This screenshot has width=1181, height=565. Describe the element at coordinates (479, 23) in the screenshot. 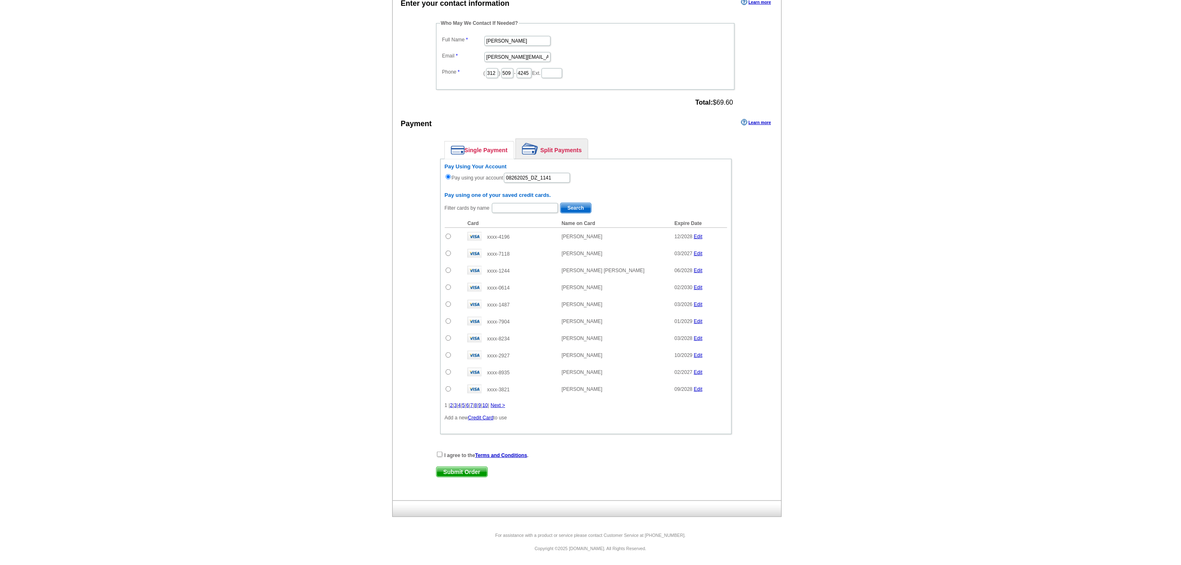

I see `legend: Who May We Contact If Needed?` at that location.